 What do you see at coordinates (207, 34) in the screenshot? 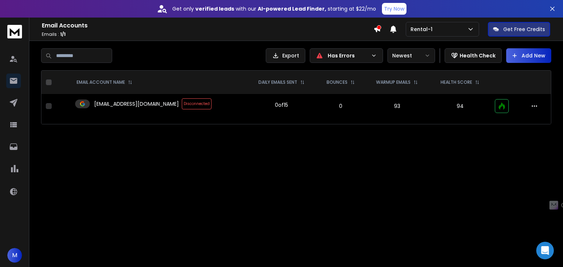
I see `p: Emails :` at bounding box center [207, 34].